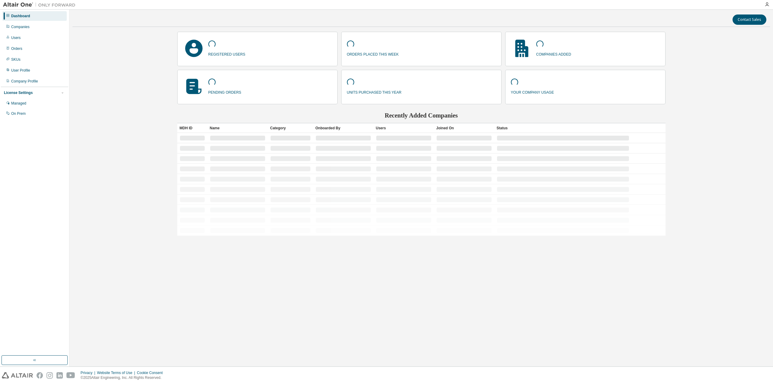  What do you see at coordinates (71, 375) in the screenshot?
I see `img: youtube.svg` at bounding box center [71, 375].